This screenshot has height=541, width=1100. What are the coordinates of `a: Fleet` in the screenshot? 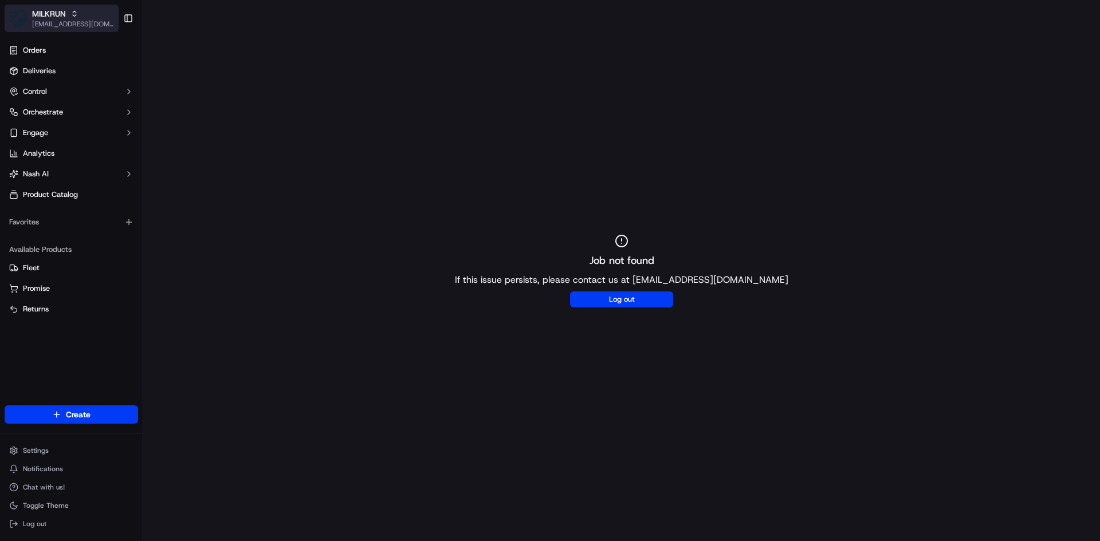 It's located at (71, 268).